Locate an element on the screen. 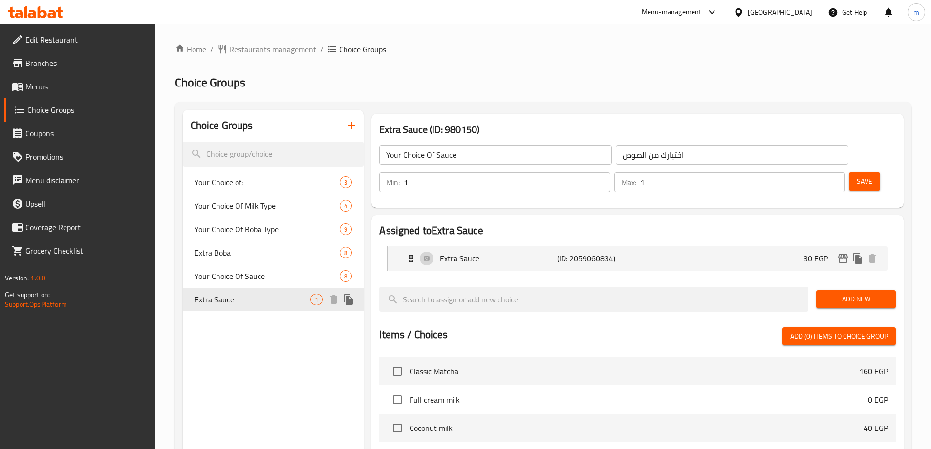 The height and width of the screenshot is (449, 931). span: Add New is located at coordinates (855, 299).